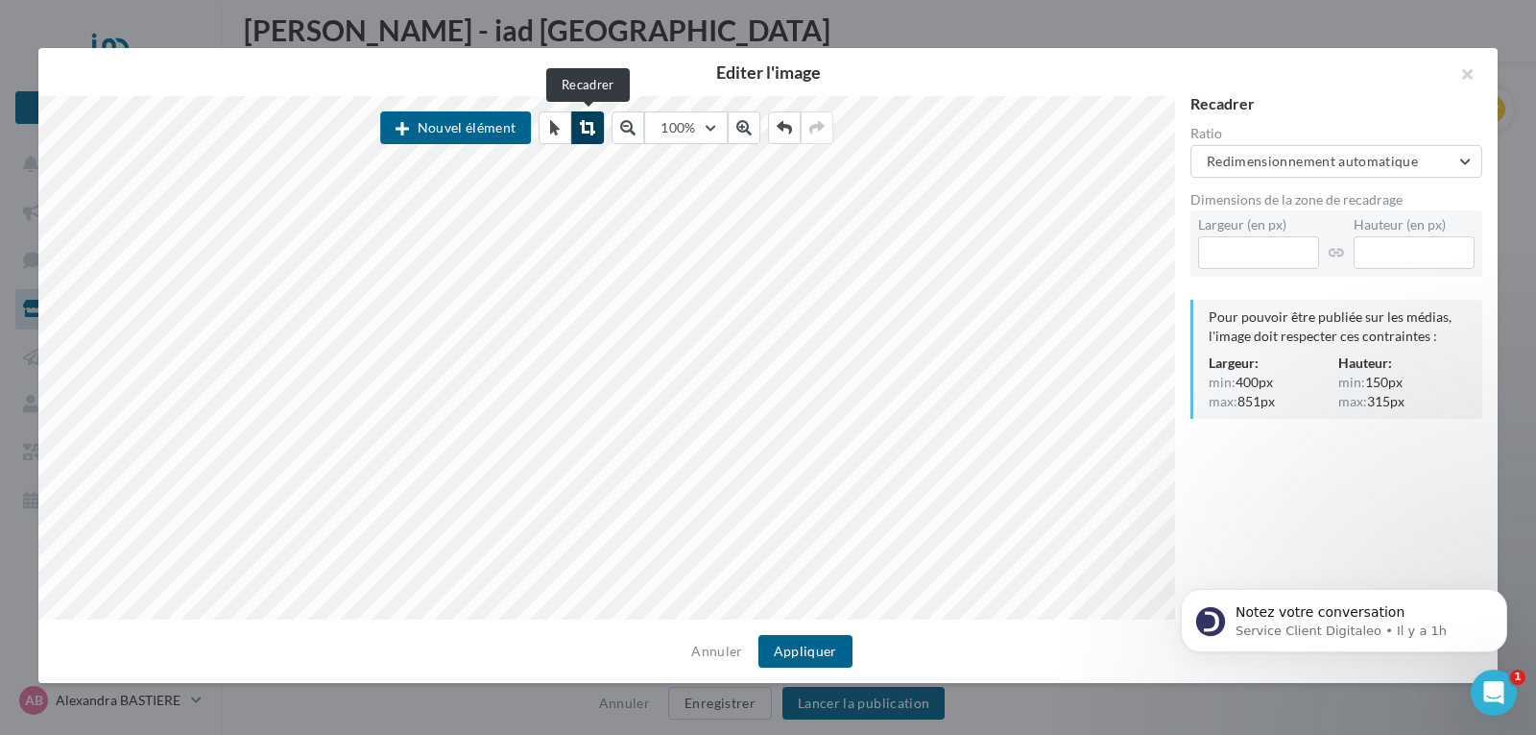 The image size is (1536, 735). What do you see at coordinates (192, 72) in the screenshot?
I see `div: message notification from Service Client Digitaleo, Il y a 1h. Notez votre conversation` at bounding box center [192, 72].